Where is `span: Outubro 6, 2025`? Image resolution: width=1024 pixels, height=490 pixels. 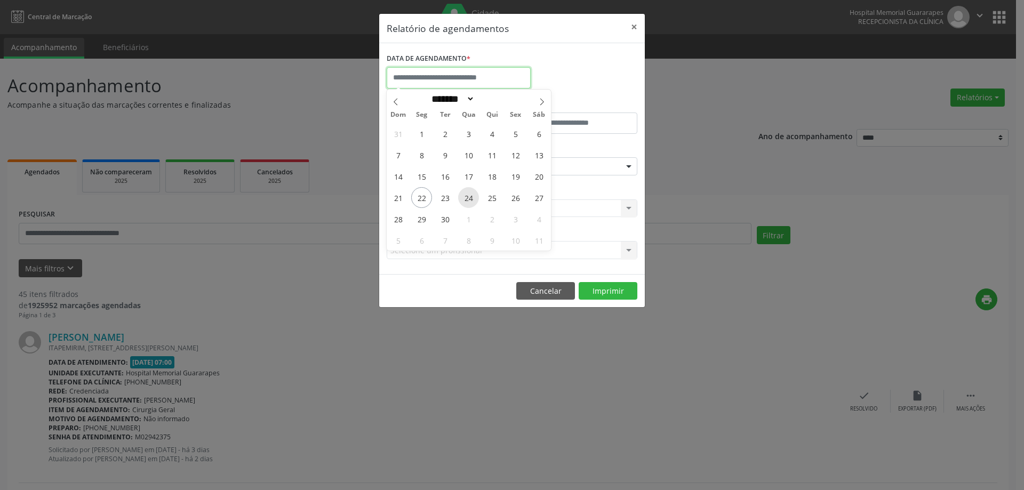 span: Outubro 6, 2025 is located at coordinates (421, 240).